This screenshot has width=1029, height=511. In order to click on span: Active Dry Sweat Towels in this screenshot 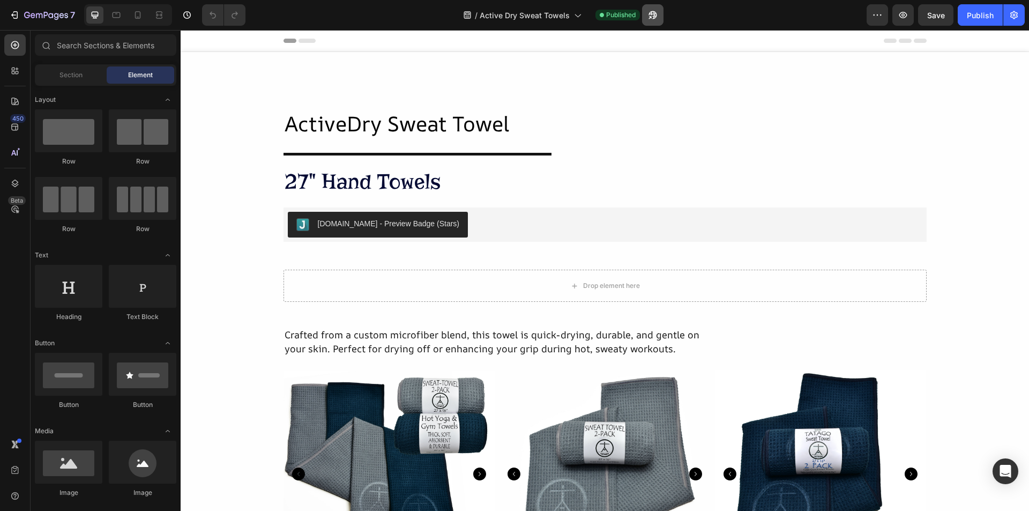, I will do `click(524, 15)`.